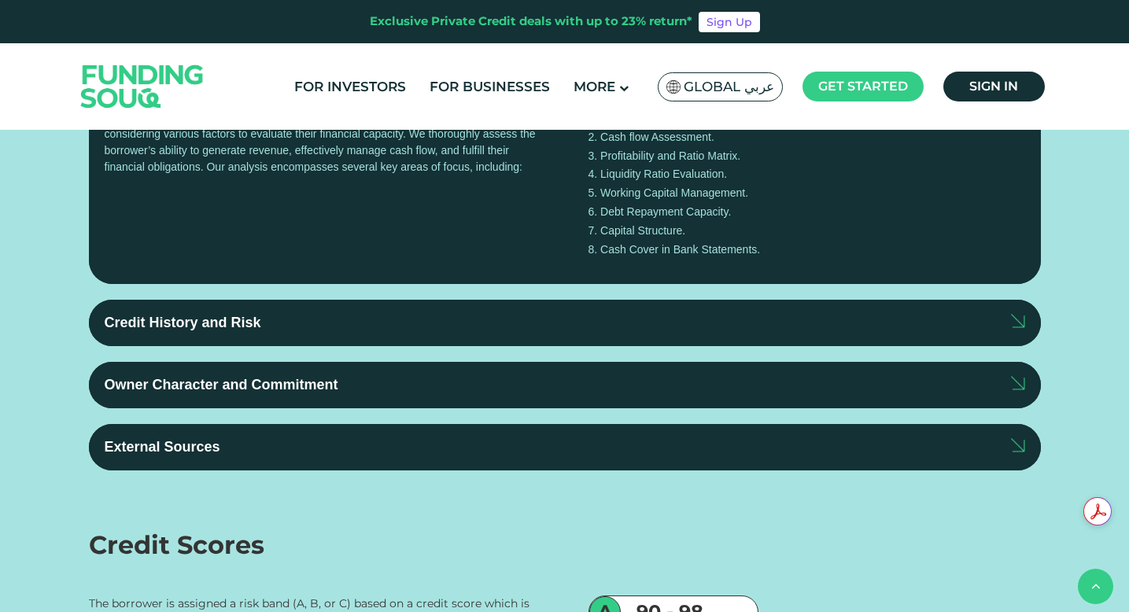  I want to click on a: For Businesses, so click(489, 87).